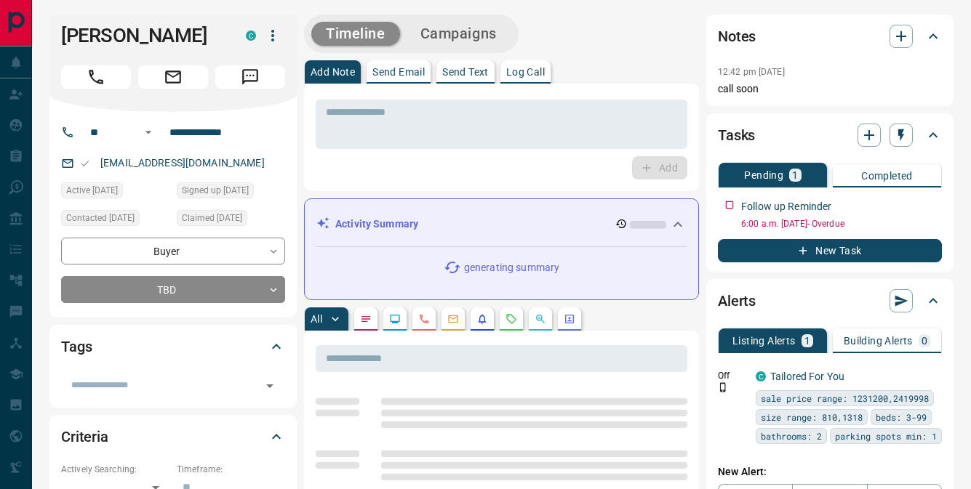  I want to click on div: Tue Nov 19 2024, so click(115, 193).